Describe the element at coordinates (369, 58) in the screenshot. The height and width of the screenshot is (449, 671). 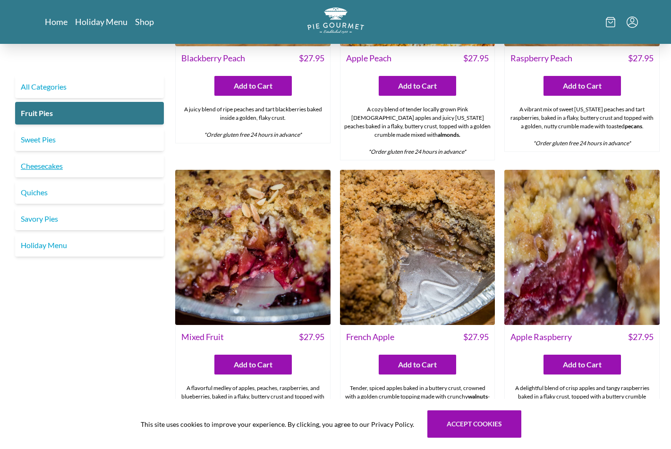
I see `span: Apple Peach` at that location.